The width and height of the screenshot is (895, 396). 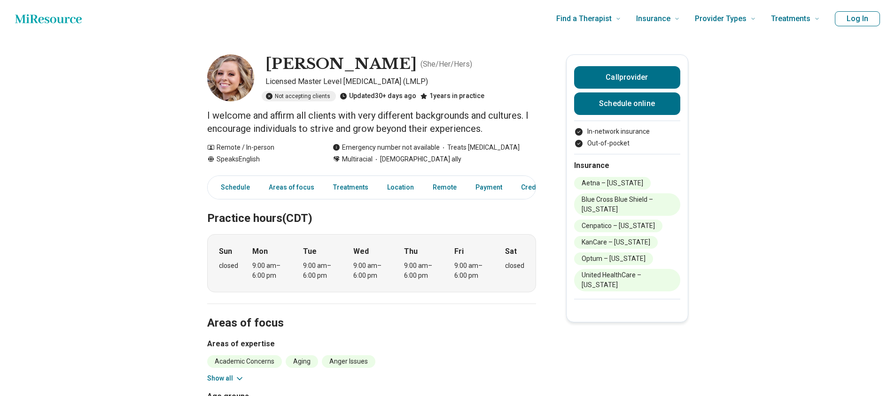 I want to click on a: Location, so click(x=400, y=187).